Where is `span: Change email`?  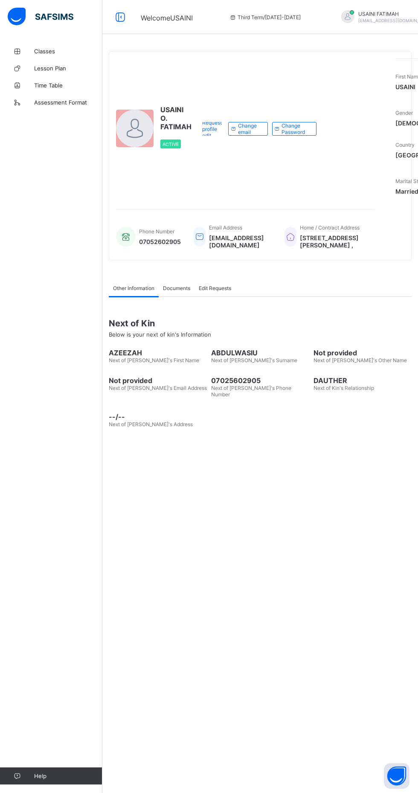
span: Change email is located at coordinates (249, 129).